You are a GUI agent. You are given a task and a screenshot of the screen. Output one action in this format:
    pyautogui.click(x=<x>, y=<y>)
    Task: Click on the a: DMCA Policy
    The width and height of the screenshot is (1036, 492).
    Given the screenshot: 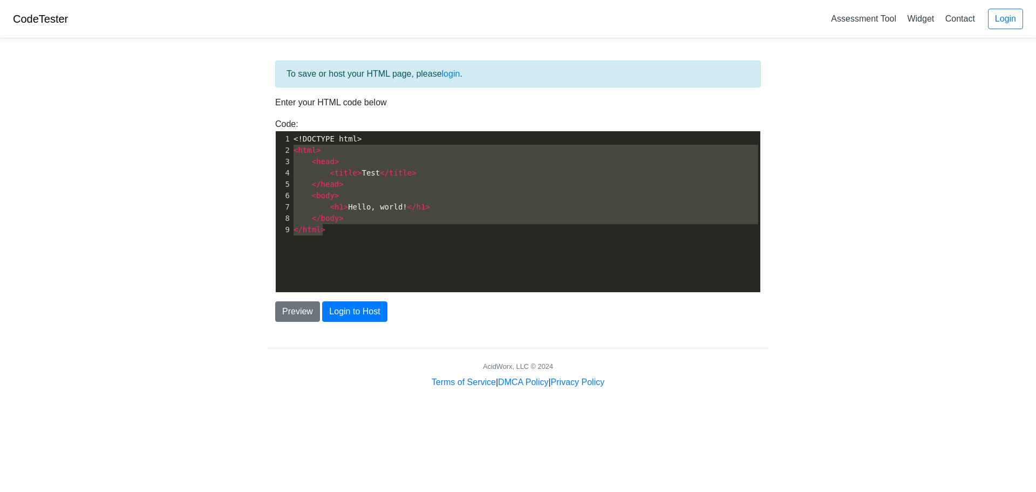 What is the action you would take?
    pyautogui.click(x=523, y=382)
    